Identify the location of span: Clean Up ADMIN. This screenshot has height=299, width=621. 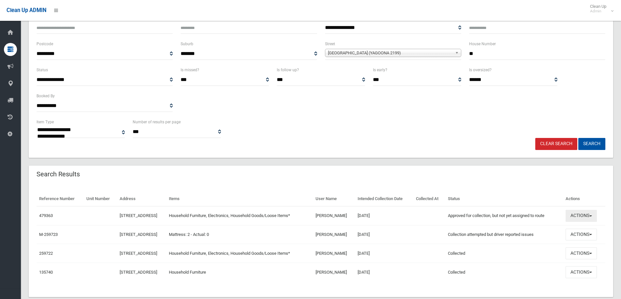
(26, 10).